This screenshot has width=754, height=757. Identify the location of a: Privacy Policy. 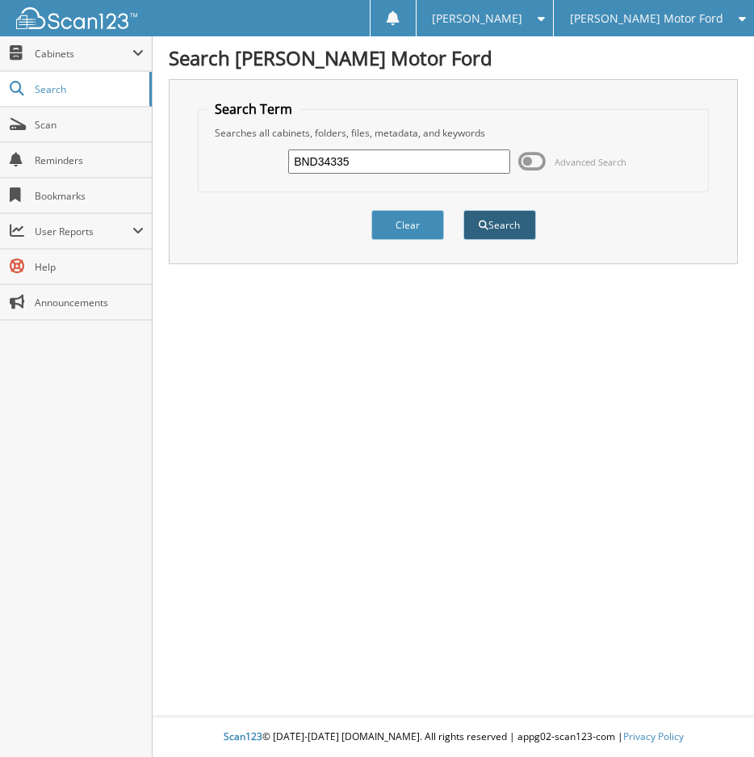
(654, 736).